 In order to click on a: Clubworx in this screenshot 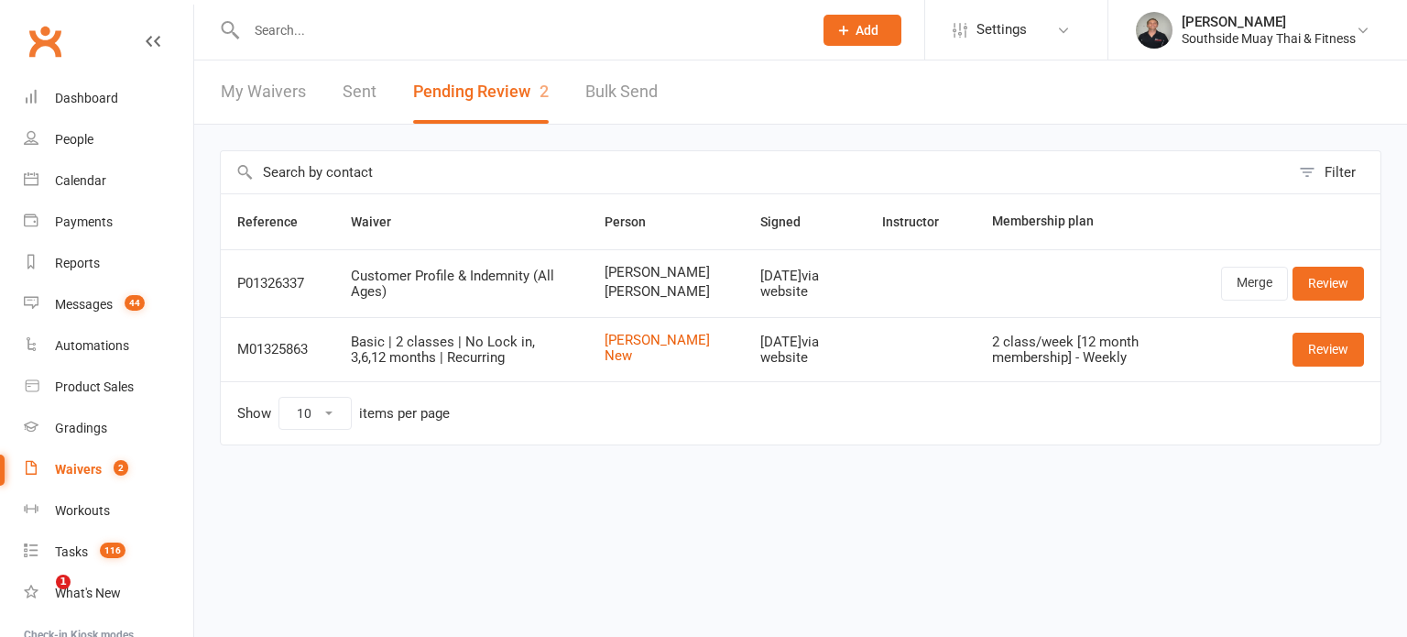, I will do `click(45, 41)`.